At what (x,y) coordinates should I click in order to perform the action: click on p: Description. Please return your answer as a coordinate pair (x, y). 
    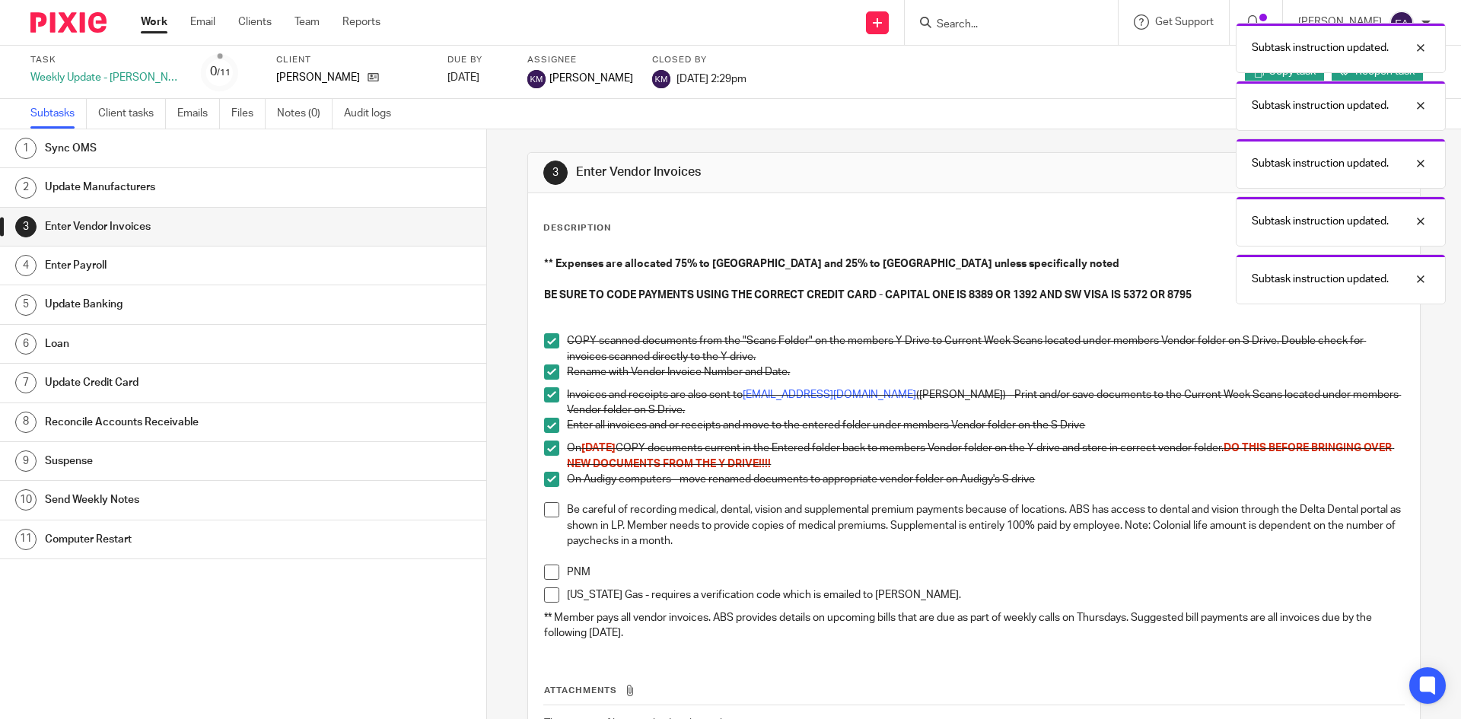
    Looking at the image, I should click on (577, 228).